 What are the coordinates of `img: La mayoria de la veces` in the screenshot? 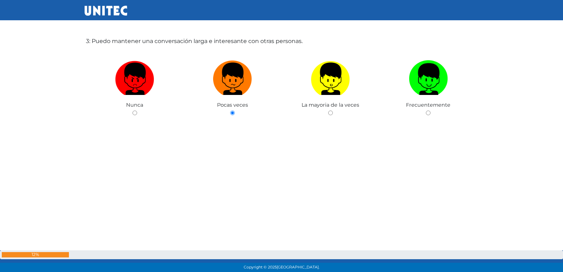 It's located at (330, 76).